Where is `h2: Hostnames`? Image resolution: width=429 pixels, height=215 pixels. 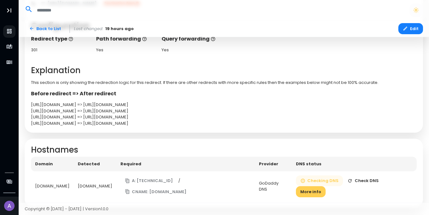
h2: Hostnames is located at coordinates (224, 150).